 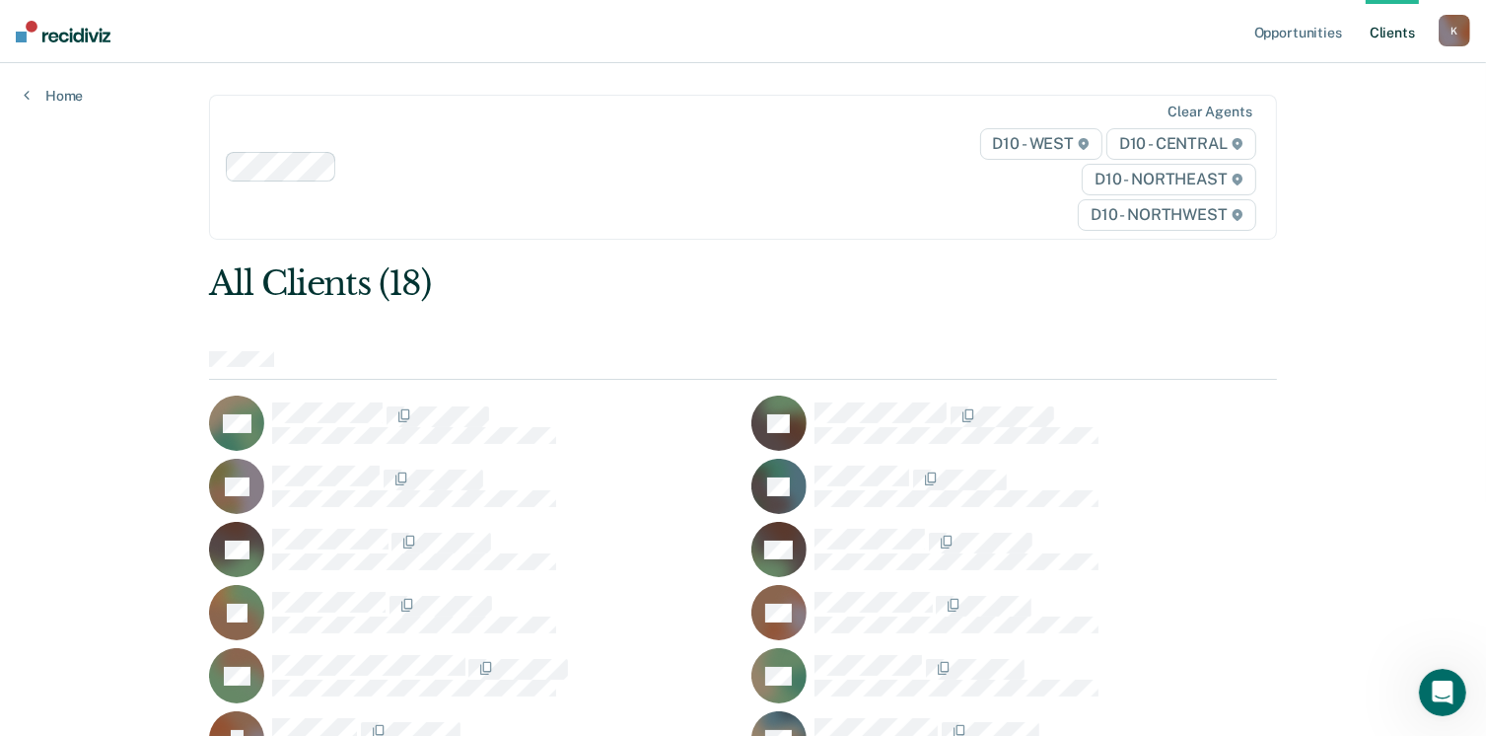 I want to click on span: D10 - NORTHEAST, so click(x=1169, y=179).